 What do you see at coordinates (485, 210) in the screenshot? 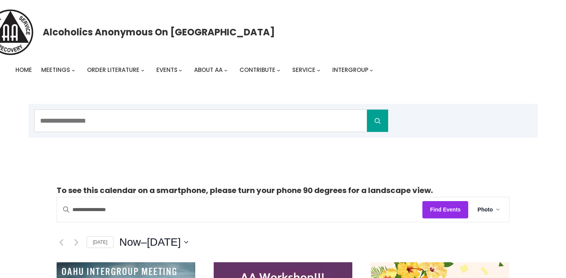
I see `span: Photo` at bounding box center [485, 210].